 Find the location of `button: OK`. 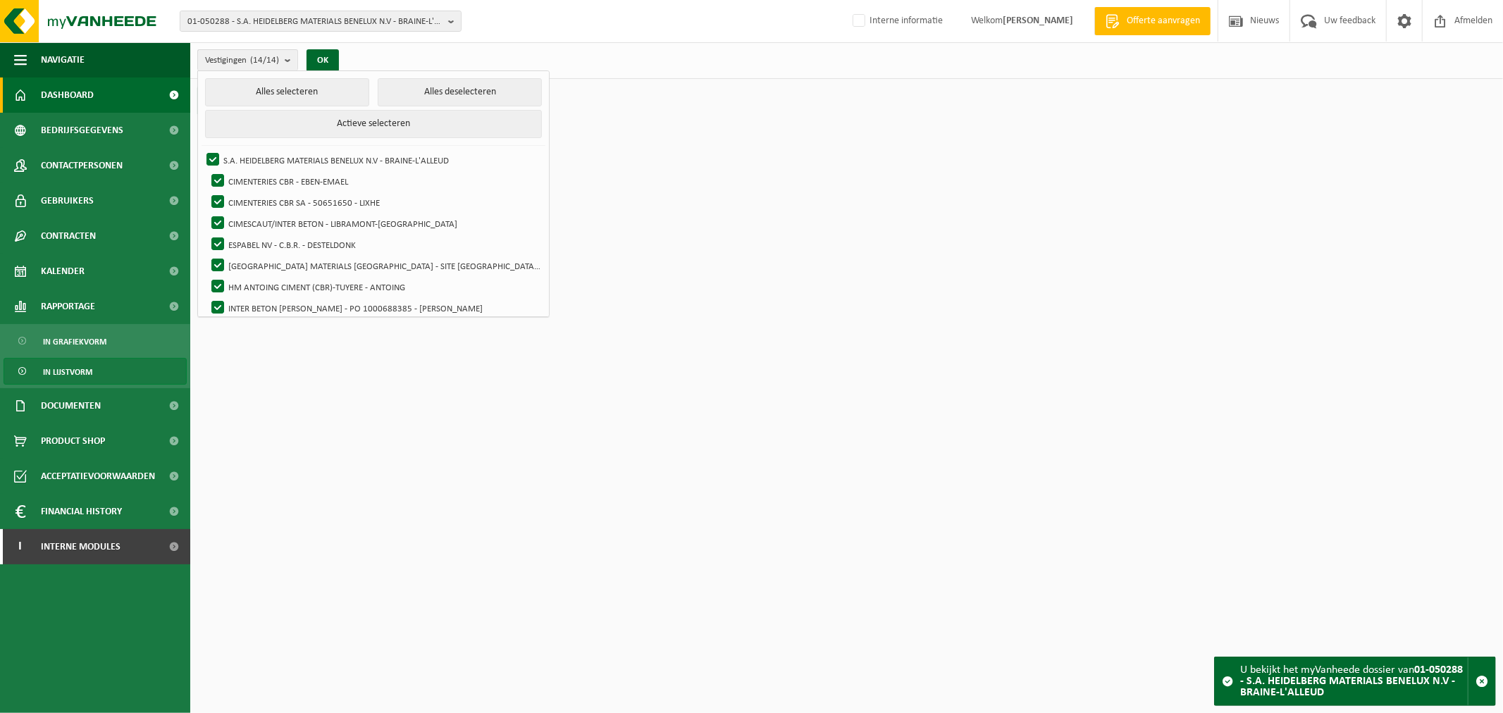

button: OK is located at coordinates (323, 61).